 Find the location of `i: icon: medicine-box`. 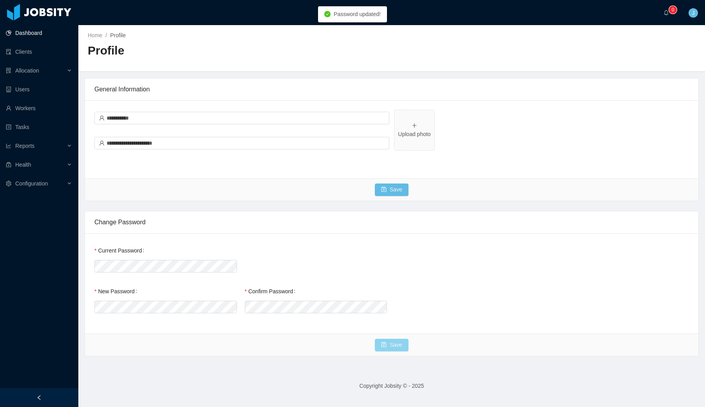

i: icon: medicine-box is located at coordinates (9, 165).